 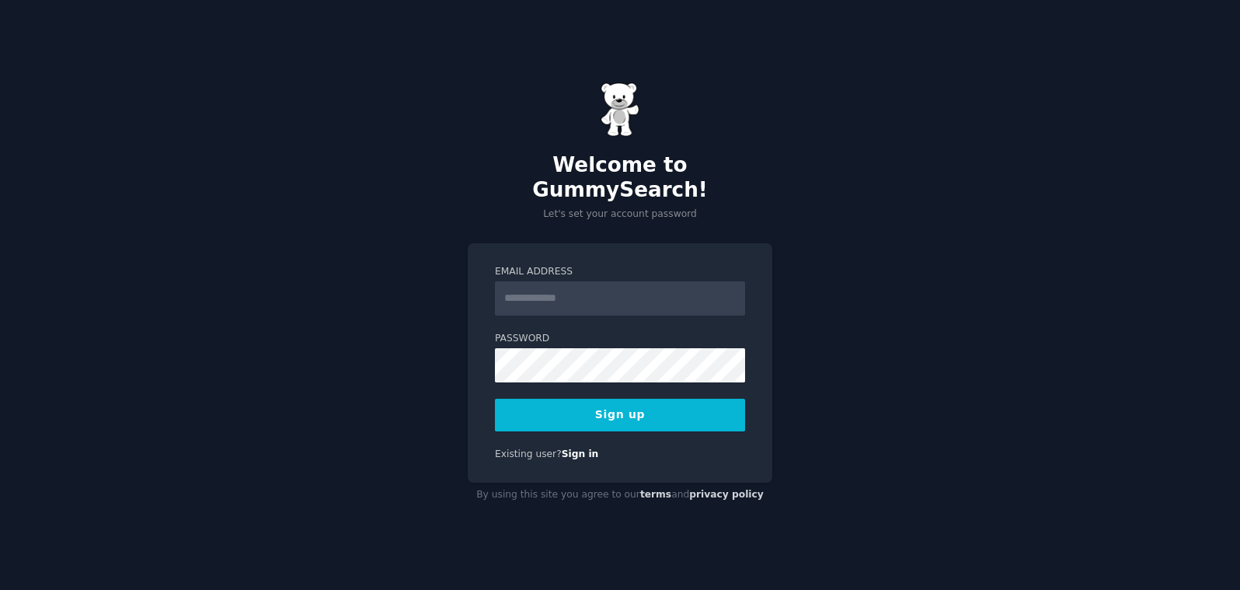 I want to click on label: Password, so click(x=620, y=339).